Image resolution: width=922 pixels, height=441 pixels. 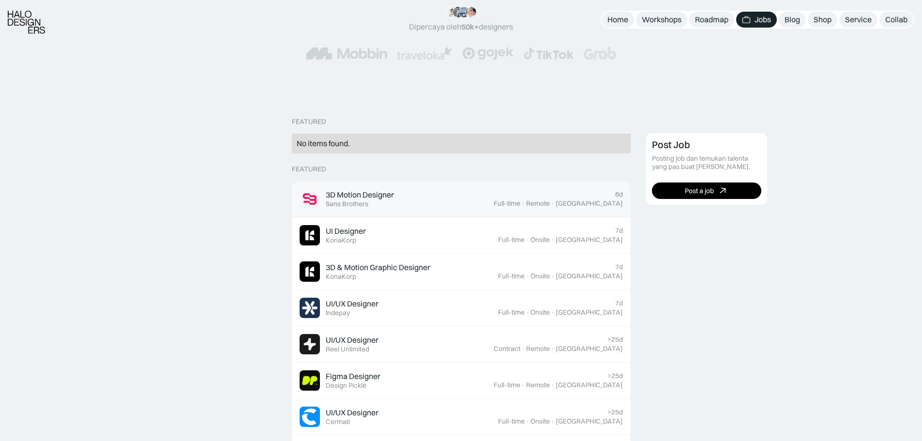 I want to click on a: Jobs, so click(x=757, y=19).